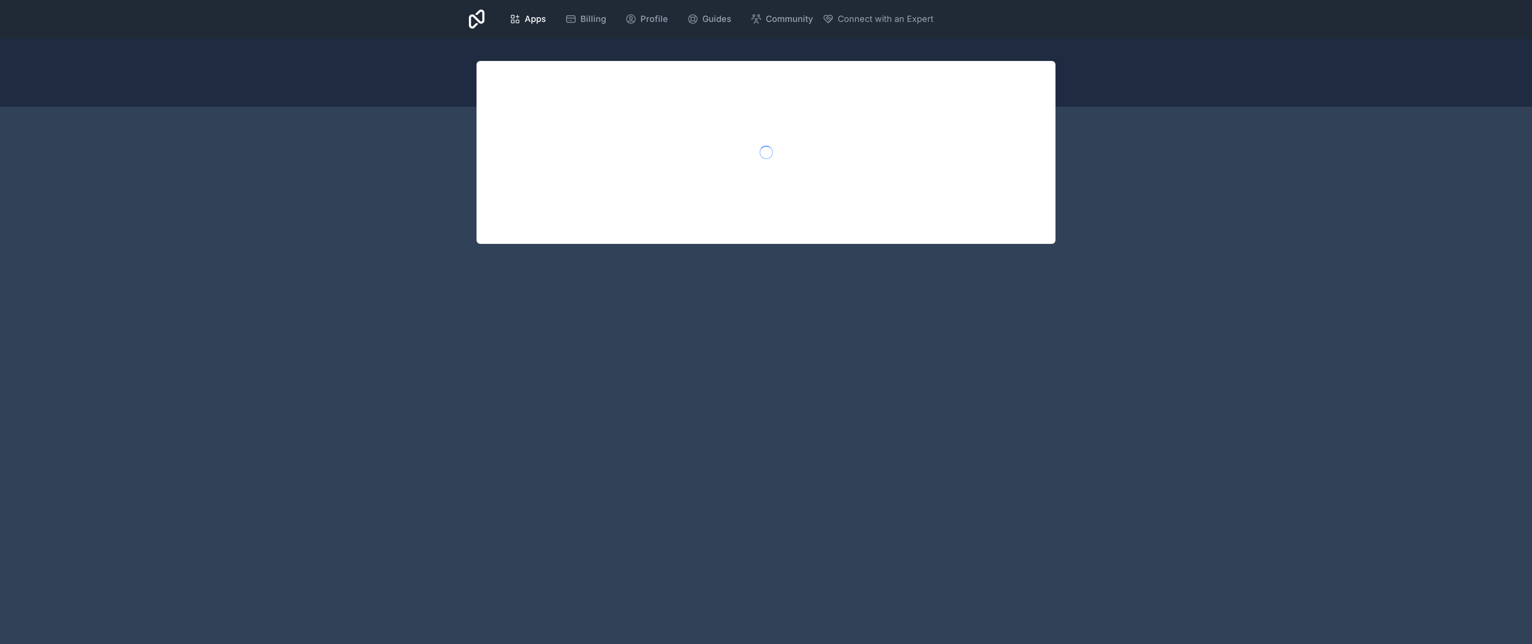 The width and height of the screenshot is (1532, 644). What do you see at coordinates (593, 19) in the screenshot?
I see `span: Billing` at bounding box center [593, 19].